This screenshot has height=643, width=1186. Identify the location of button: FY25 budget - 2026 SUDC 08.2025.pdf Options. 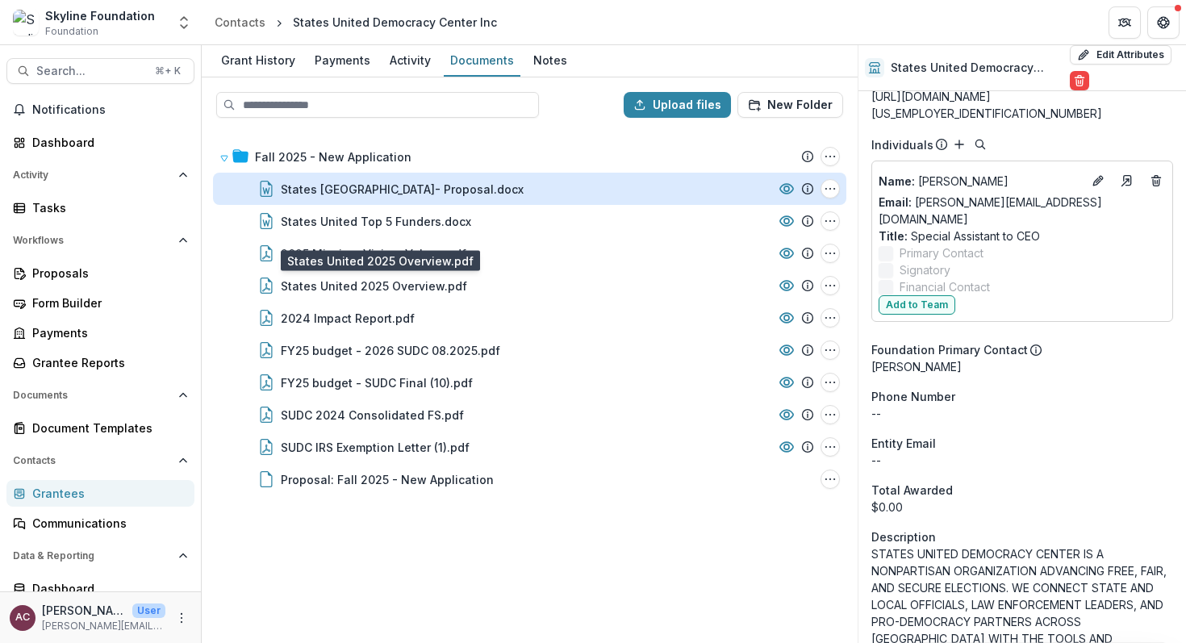
(830, 350).